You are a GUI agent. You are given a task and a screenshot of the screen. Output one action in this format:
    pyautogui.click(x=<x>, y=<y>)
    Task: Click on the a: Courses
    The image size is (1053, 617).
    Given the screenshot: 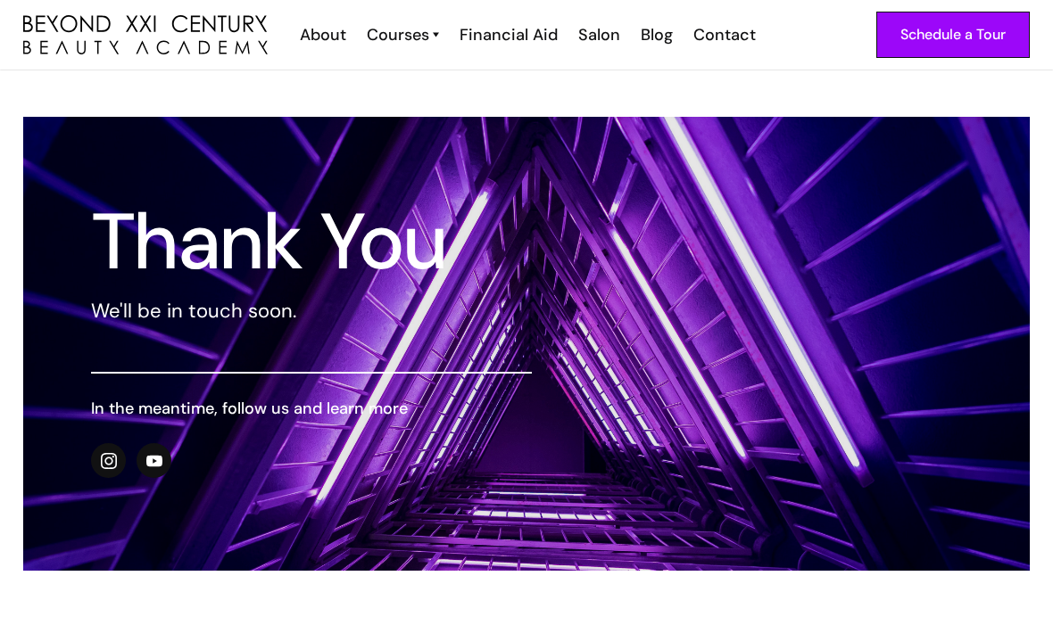 What is the action you would take?
    pyautogui.click(x=402, y=35)
    